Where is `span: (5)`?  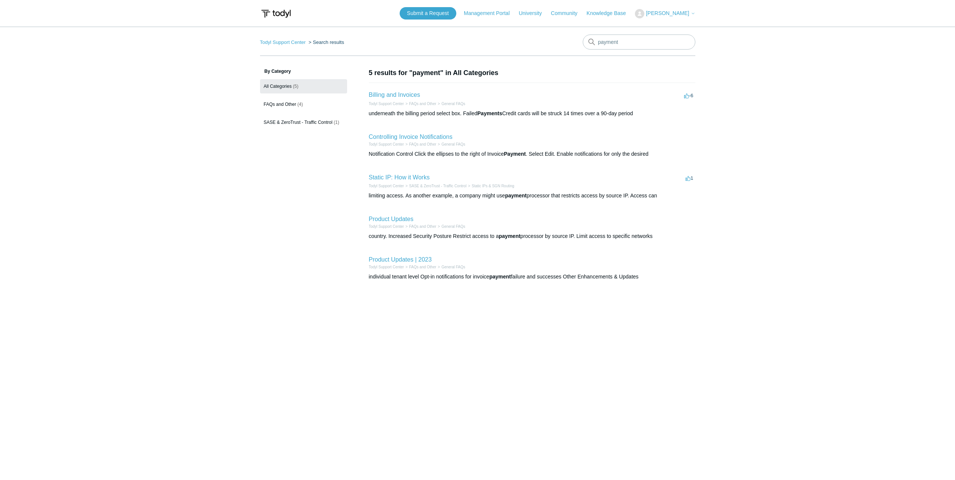 span: (5) is located at coordinates (296, 86).